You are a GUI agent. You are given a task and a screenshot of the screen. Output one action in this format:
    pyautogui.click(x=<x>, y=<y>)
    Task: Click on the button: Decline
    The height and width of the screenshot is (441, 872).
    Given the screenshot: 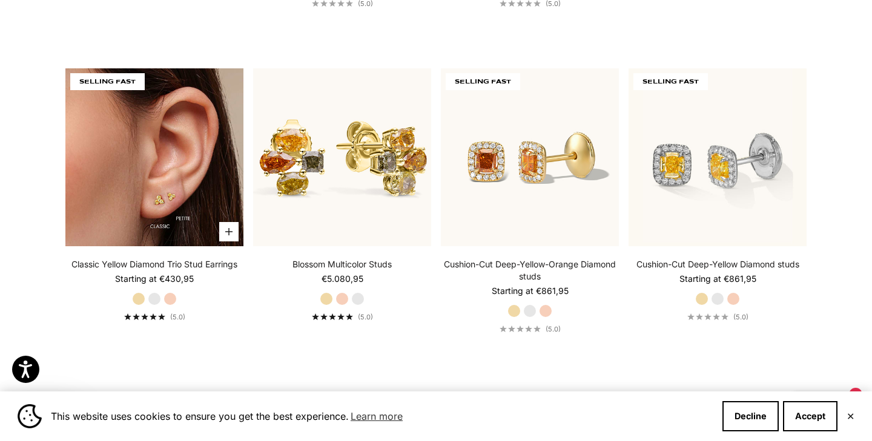 What is the action you would take?
    pyautogui.click(x=750, y=417)
    